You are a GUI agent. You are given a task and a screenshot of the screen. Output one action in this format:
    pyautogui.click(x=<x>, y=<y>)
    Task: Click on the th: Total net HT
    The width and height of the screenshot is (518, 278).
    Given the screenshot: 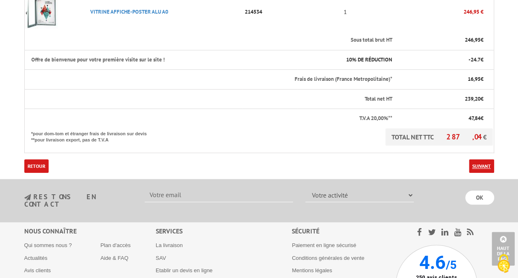 What is the action you would take?
    pyautogui.click(x=209, y=99)
    